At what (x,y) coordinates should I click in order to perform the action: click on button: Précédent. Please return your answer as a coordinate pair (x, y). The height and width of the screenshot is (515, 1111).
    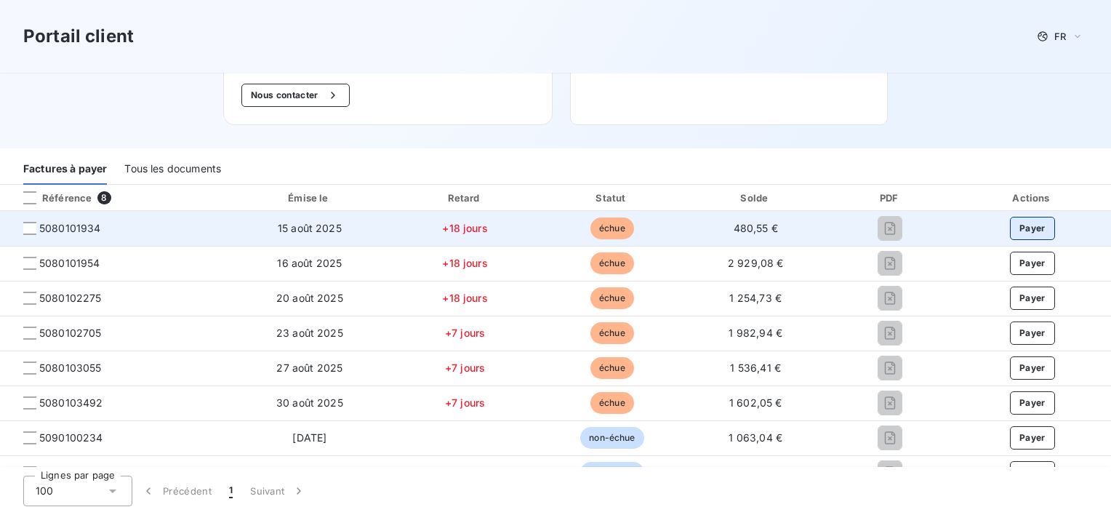
    Looking at the image, I should click on (176, 491).